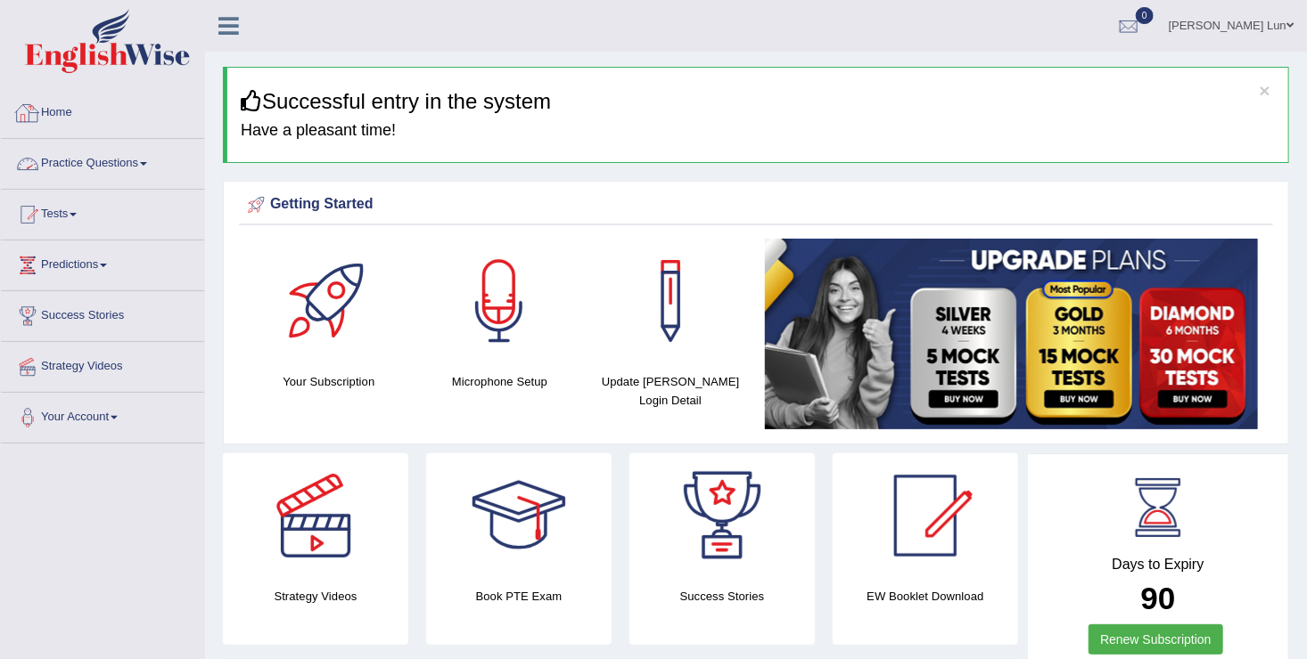 Image resolution: width=1307 pixels, height=659 pixels. What do you see at coordinates (1158, 565) in the screenshot?
I see `h4: Days to Expiry` at bounding box center [1158, 565].